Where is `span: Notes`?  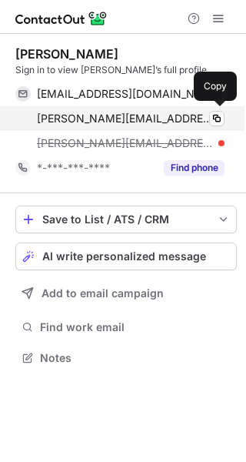 span: Notes is located at coordinates (135, 358).